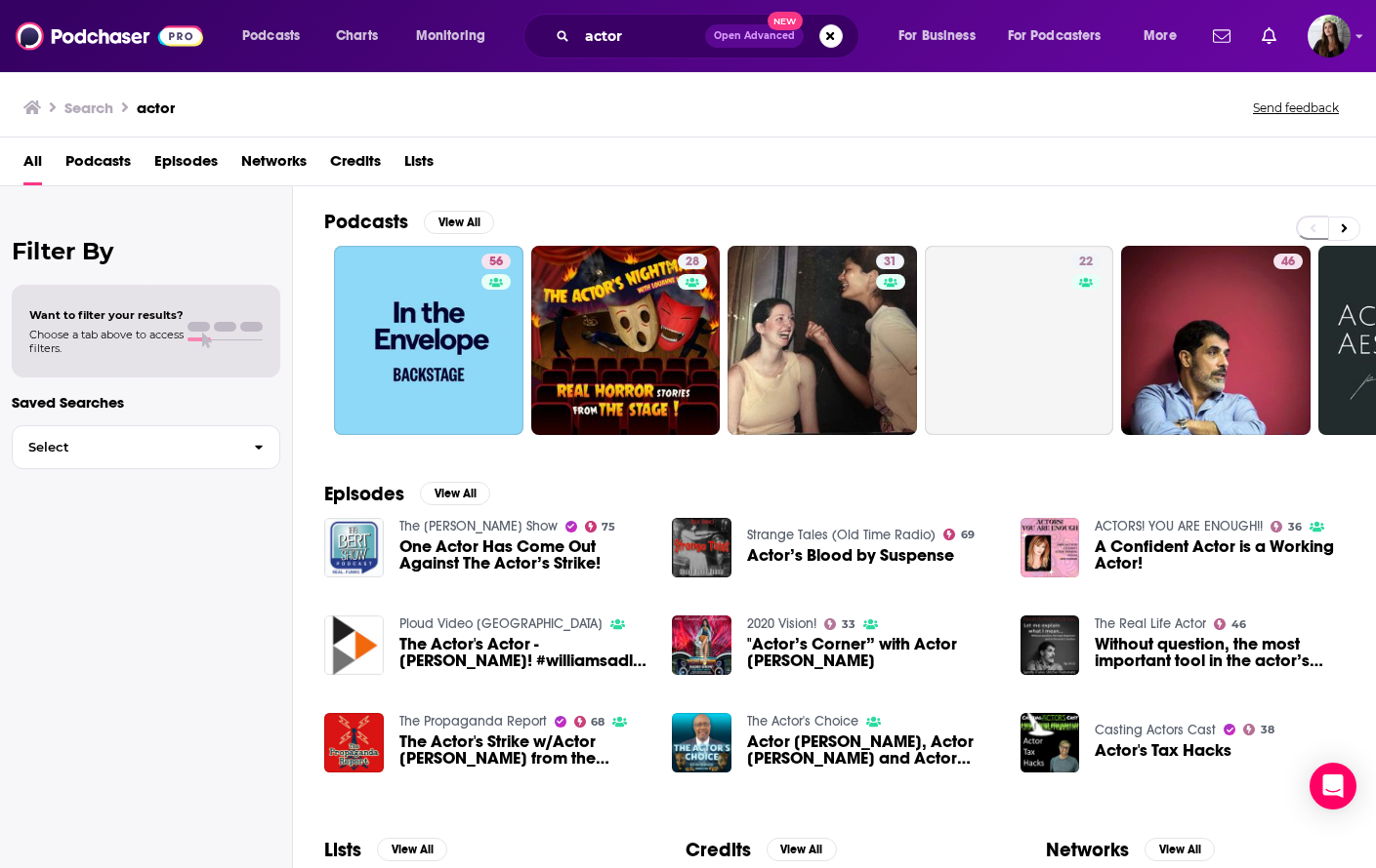 This screenshot has width=1376, height=868. Describe the element at coordinates (1130, 850) in the screenshot. I see `a: NetworksView All` at that location.